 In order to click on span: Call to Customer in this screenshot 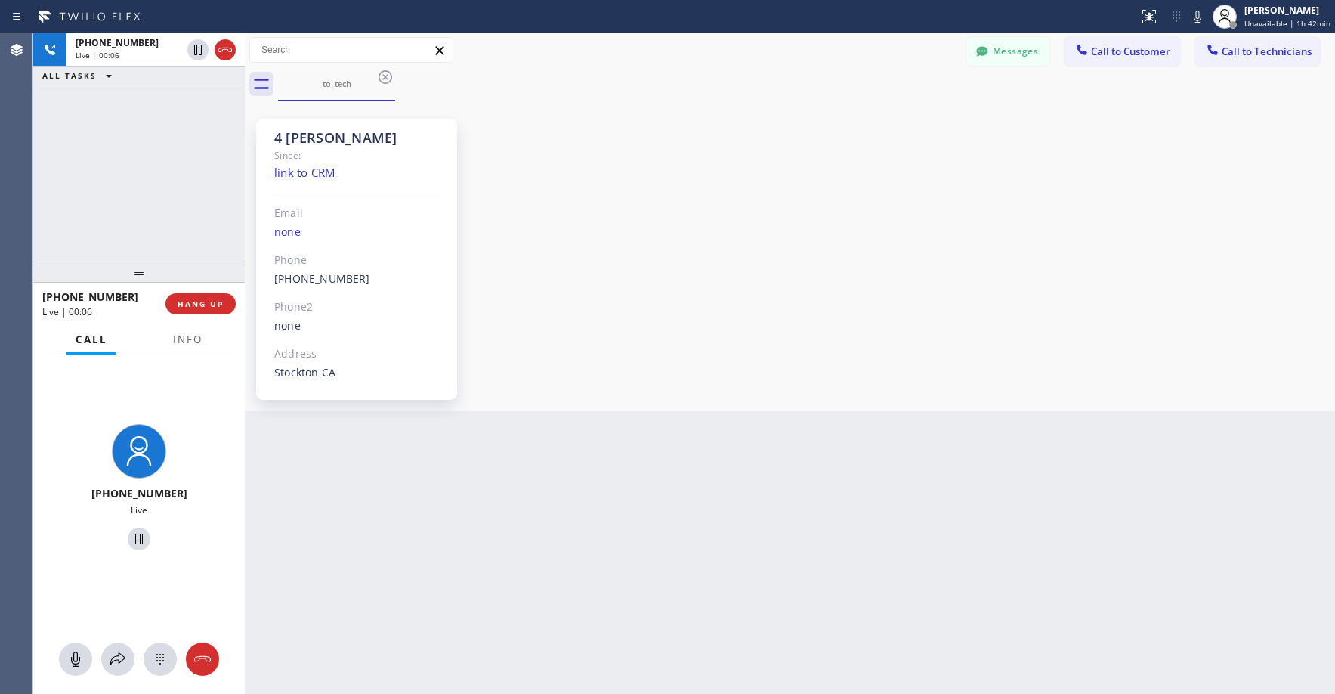, I will do `click(1131, 51)`.